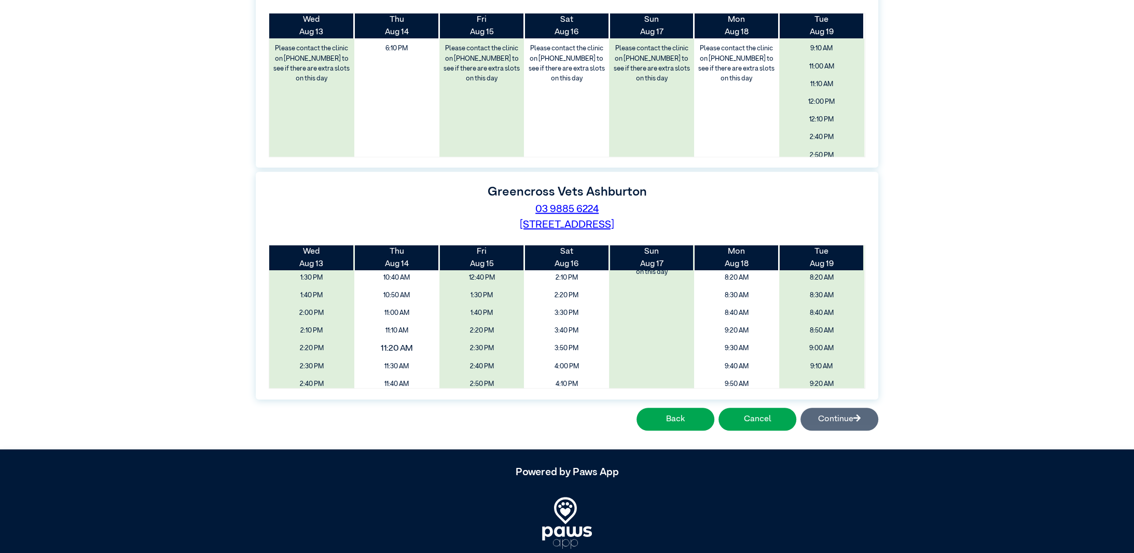  I want to click on span: 4:10 PM, so click(566, 384).